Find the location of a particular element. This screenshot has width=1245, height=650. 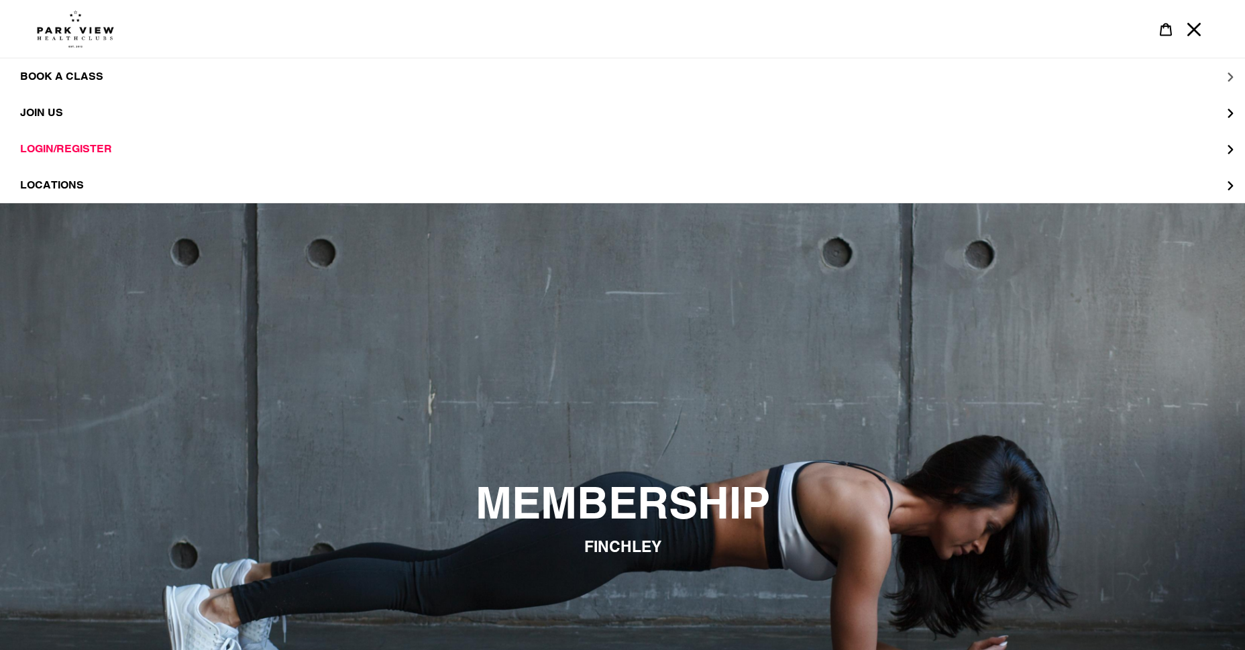

button: Menu is located at coordinates (1194, 29).